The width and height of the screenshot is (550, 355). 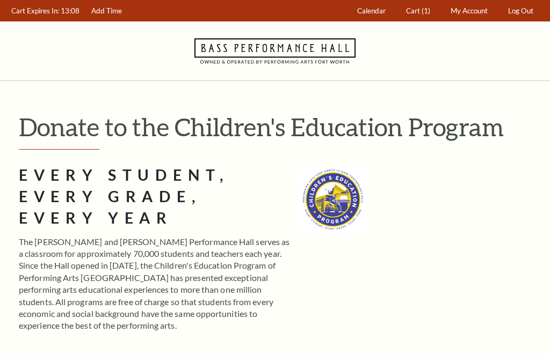 I want to click on span: Cart Expires In:, so click(x=35, y=11).